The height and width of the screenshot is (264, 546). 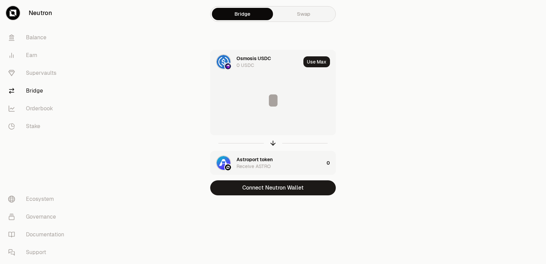 I want to click on a: Support, so click(x=38, y=252).